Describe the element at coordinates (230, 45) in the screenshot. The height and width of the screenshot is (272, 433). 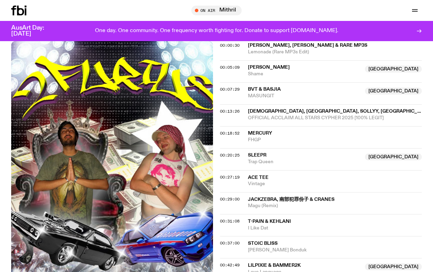
I see `button: 00:00:30` at that location.